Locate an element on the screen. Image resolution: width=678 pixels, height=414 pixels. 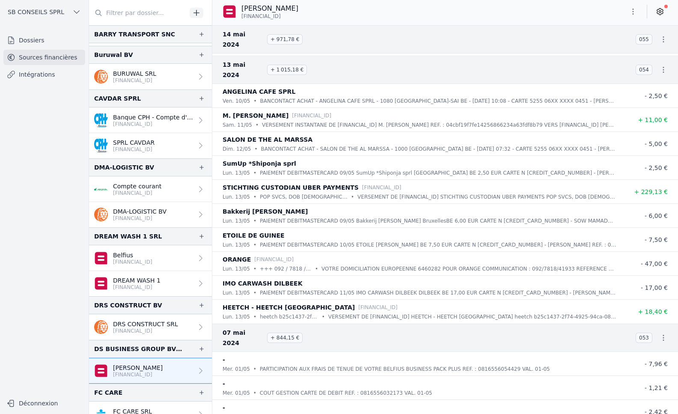
p: sam. 11/05 is located at coordinates (237, 125).